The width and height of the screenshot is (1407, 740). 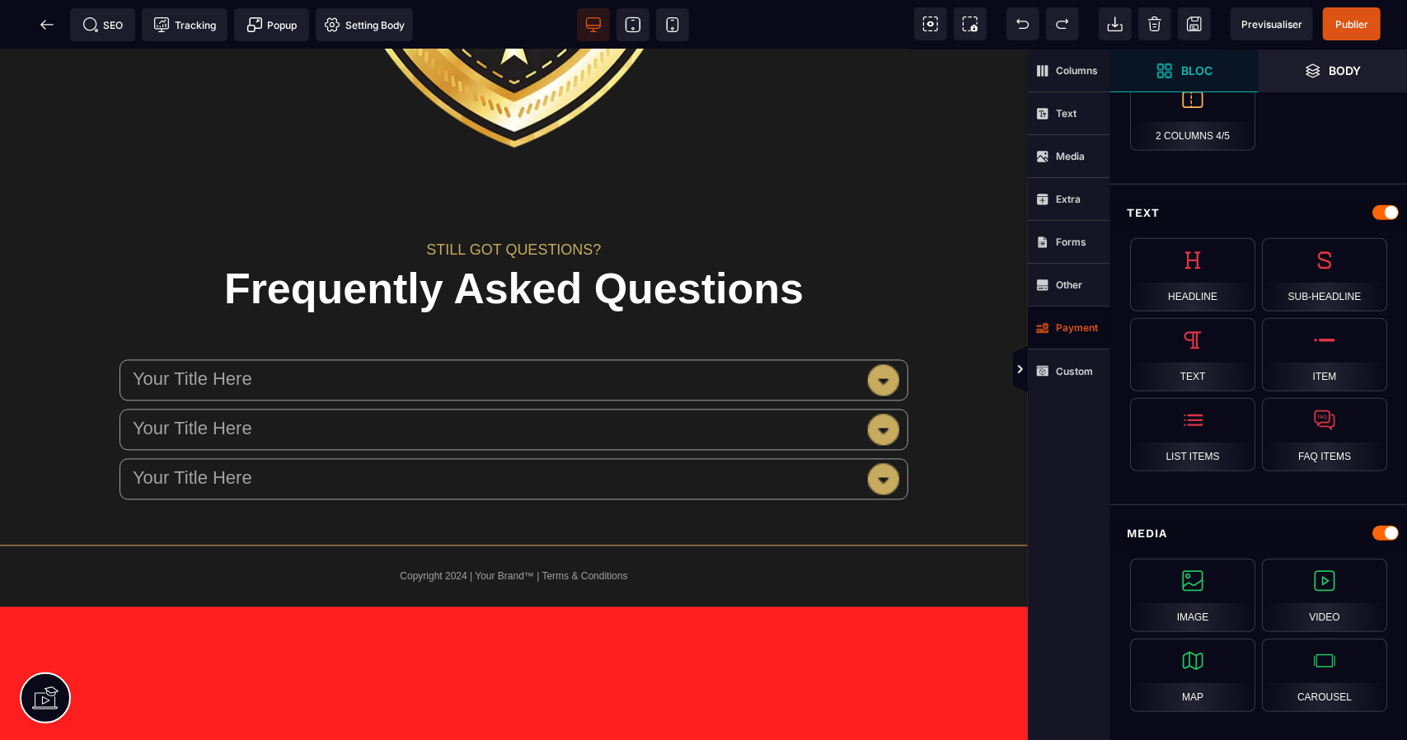 I want to click on text: STILL GOT QUESTIONS?, so click(x=514, y=200).